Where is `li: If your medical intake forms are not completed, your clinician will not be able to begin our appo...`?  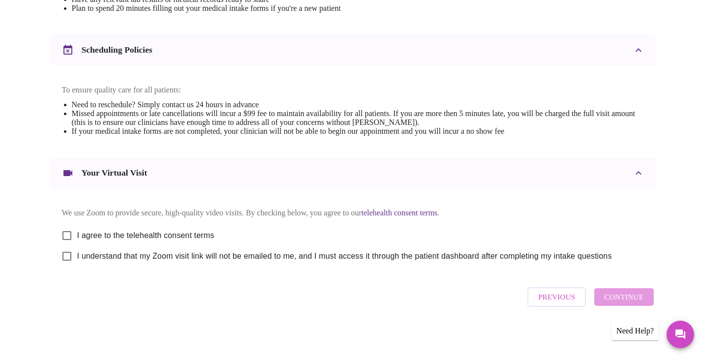 li: If your medical intake forms are not completed, your clinician will not be able to begin our appo... is located at coordinates (358, 131).